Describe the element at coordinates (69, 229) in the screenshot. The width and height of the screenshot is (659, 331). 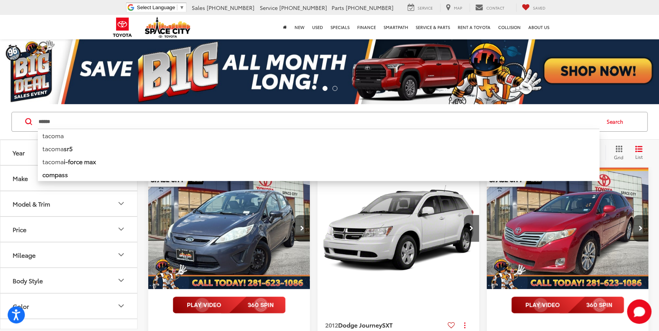
I see `button: PricePrice` at that location.